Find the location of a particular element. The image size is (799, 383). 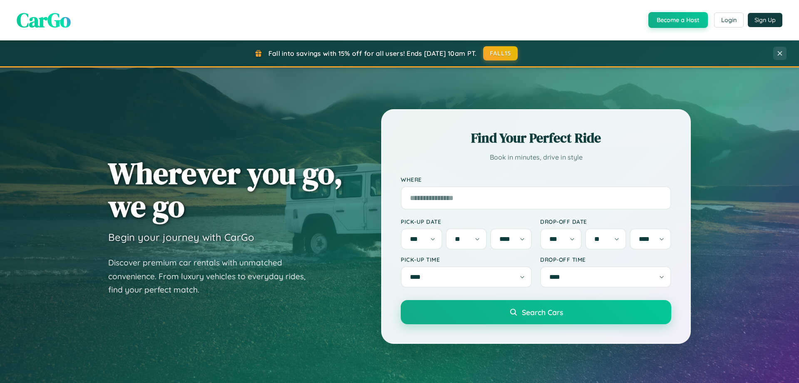

label: Drop-off Time is located at coordinates (606, 259).